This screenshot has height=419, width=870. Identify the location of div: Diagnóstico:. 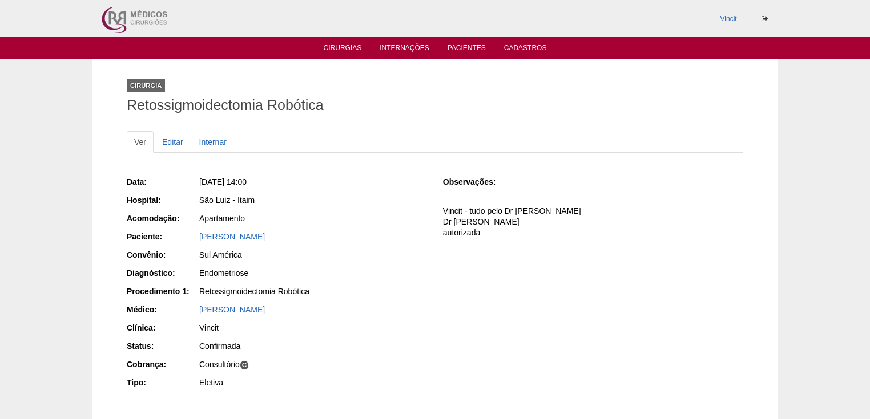
(162, 273).